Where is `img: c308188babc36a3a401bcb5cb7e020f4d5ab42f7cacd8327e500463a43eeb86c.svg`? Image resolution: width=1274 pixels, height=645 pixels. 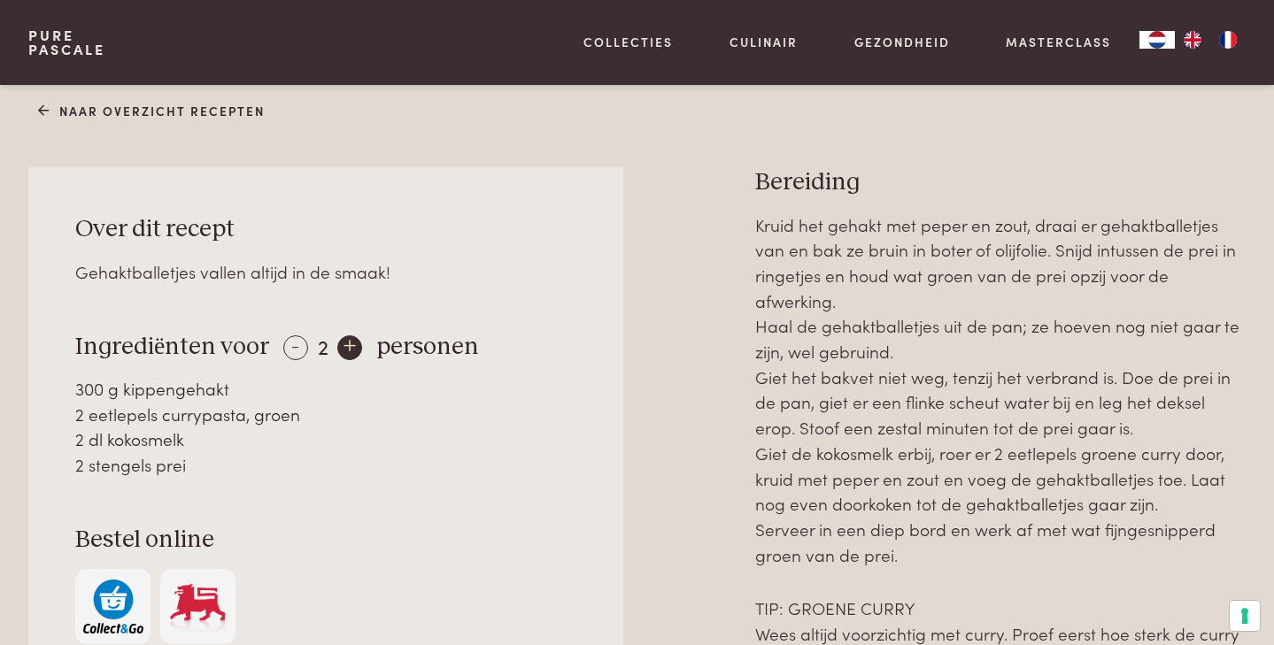
img: c308188babc36a3a401bcb5cb7e020f4d5ab42f7cacd8327e500463a43eeb86c.svg is located at coordinates (113, 606).